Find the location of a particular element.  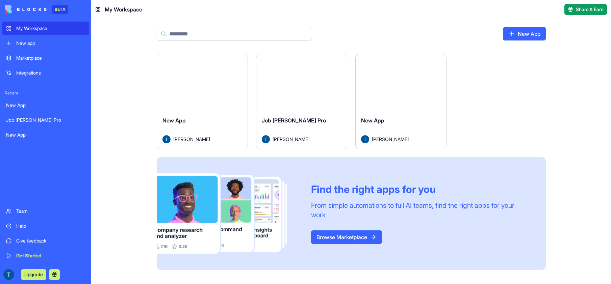

a: Integrations is located at coordinates (46, 73).